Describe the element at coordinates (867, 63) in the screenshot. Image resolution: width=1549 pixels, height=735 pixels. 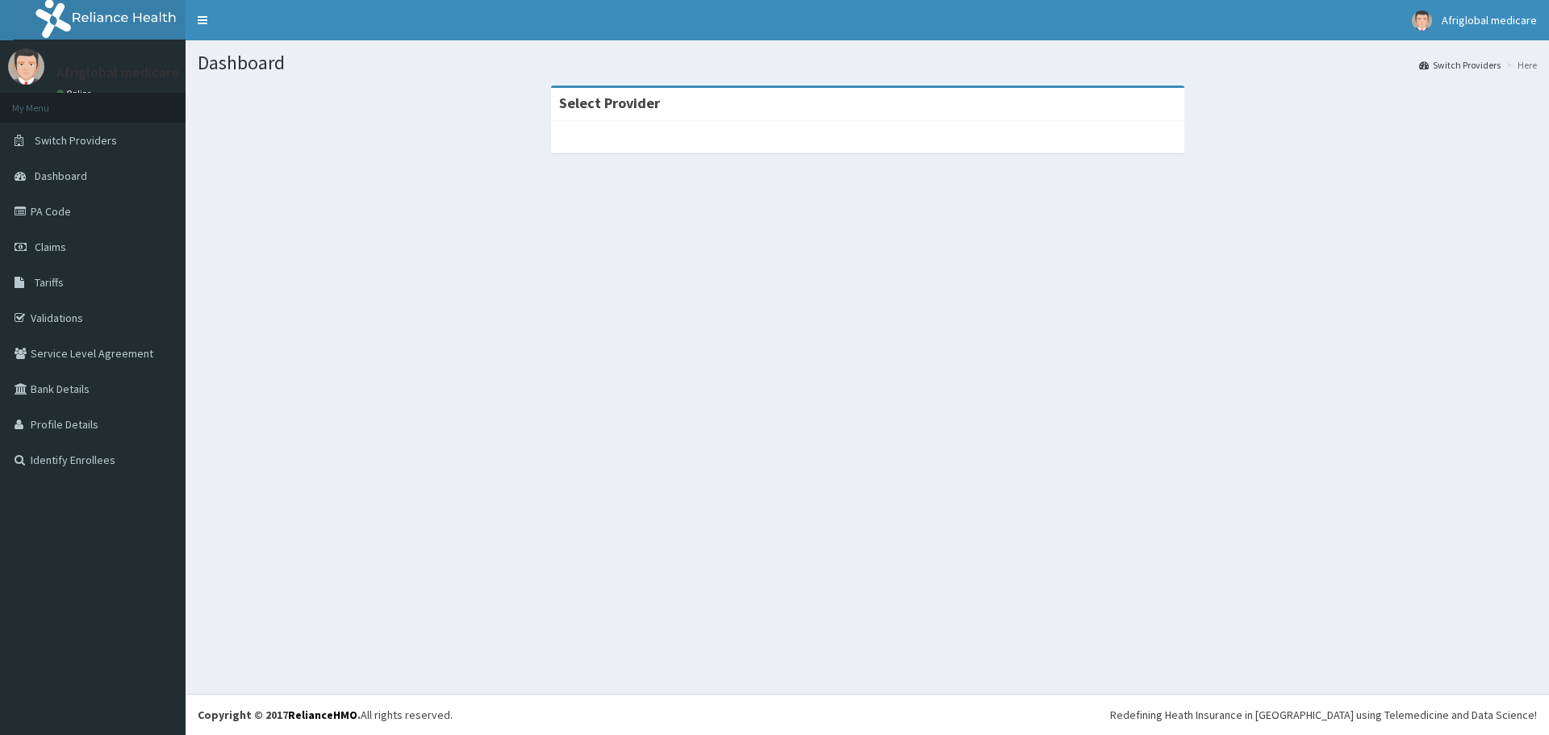
I see `h1: Dashboard` at that location.